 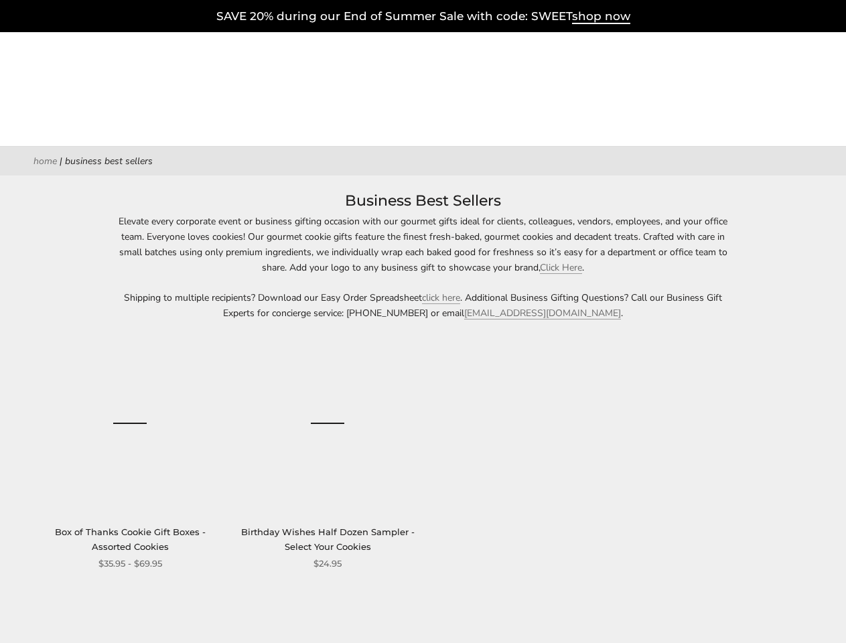 I want to click on span: $24.95, so click(x=328, y=564).